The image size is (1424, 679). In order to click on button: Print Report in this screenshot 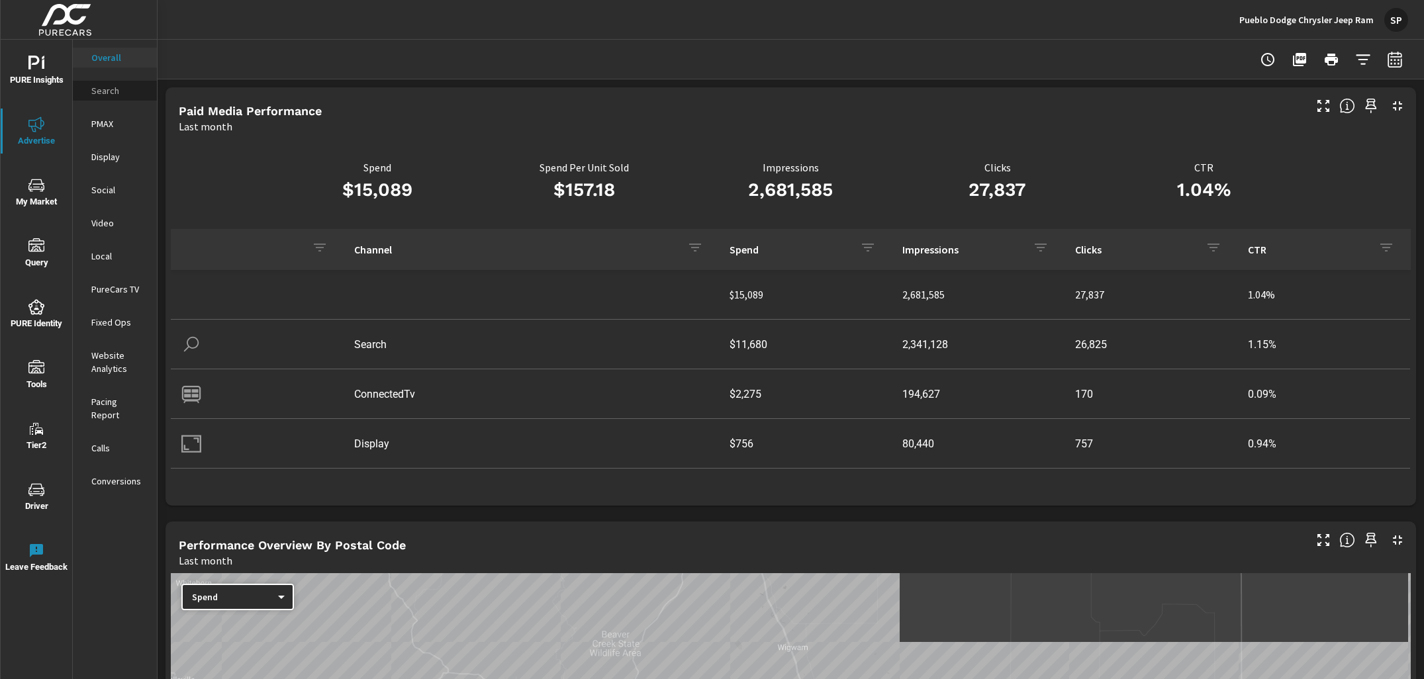, I will do `click(1331, 60)`.